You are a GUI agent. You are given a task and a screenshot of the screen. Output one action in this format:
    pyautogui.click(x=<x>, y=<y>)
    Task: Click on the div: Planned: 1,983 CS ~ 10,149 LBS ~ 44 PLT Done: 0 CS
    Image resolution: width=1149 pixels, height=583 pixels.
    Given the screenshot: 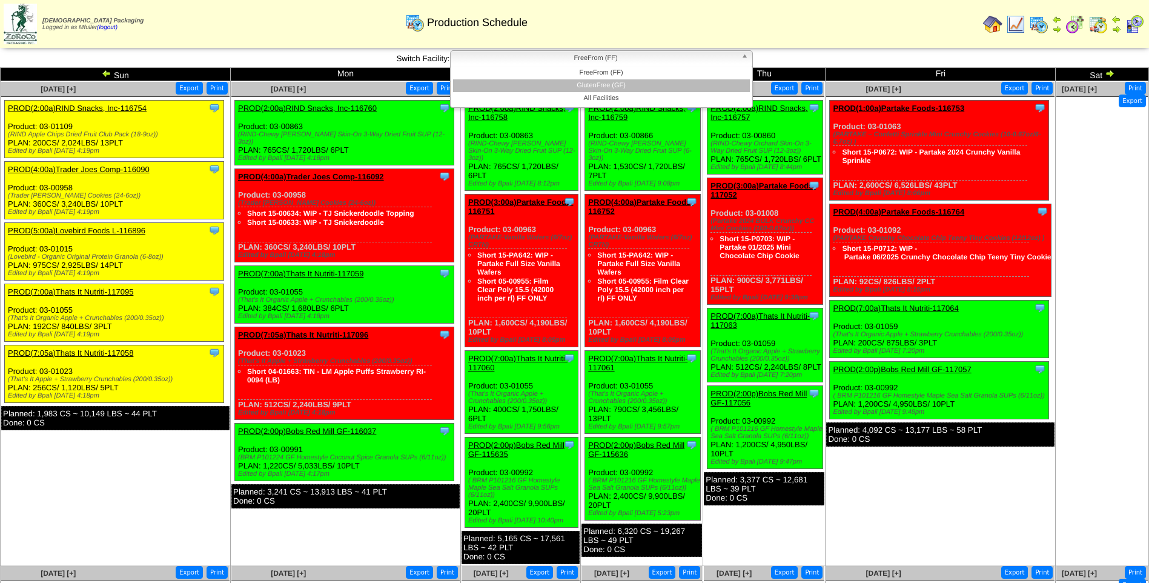 What is the action you would take?
    pyautogui.click(x=115, y=418)
    